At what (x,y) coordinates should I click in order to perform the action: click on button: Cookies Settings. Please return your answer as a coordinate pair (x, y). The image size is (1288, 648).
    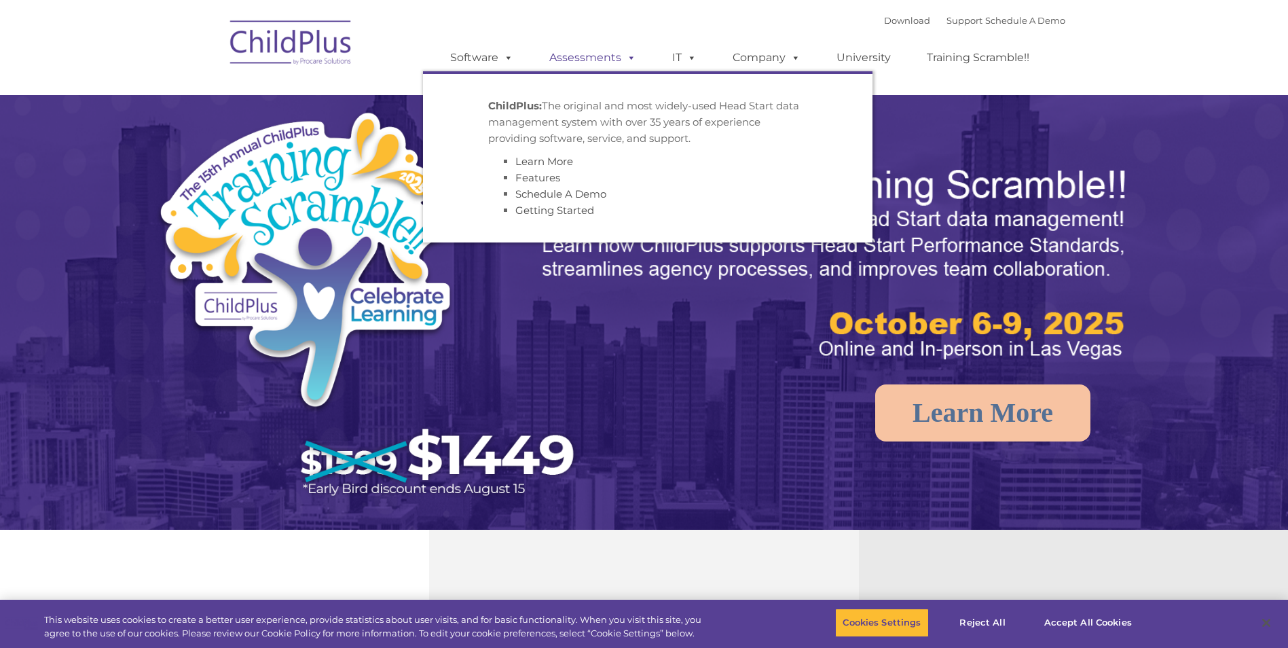
    Looking at the image, I should click on (882, 623).